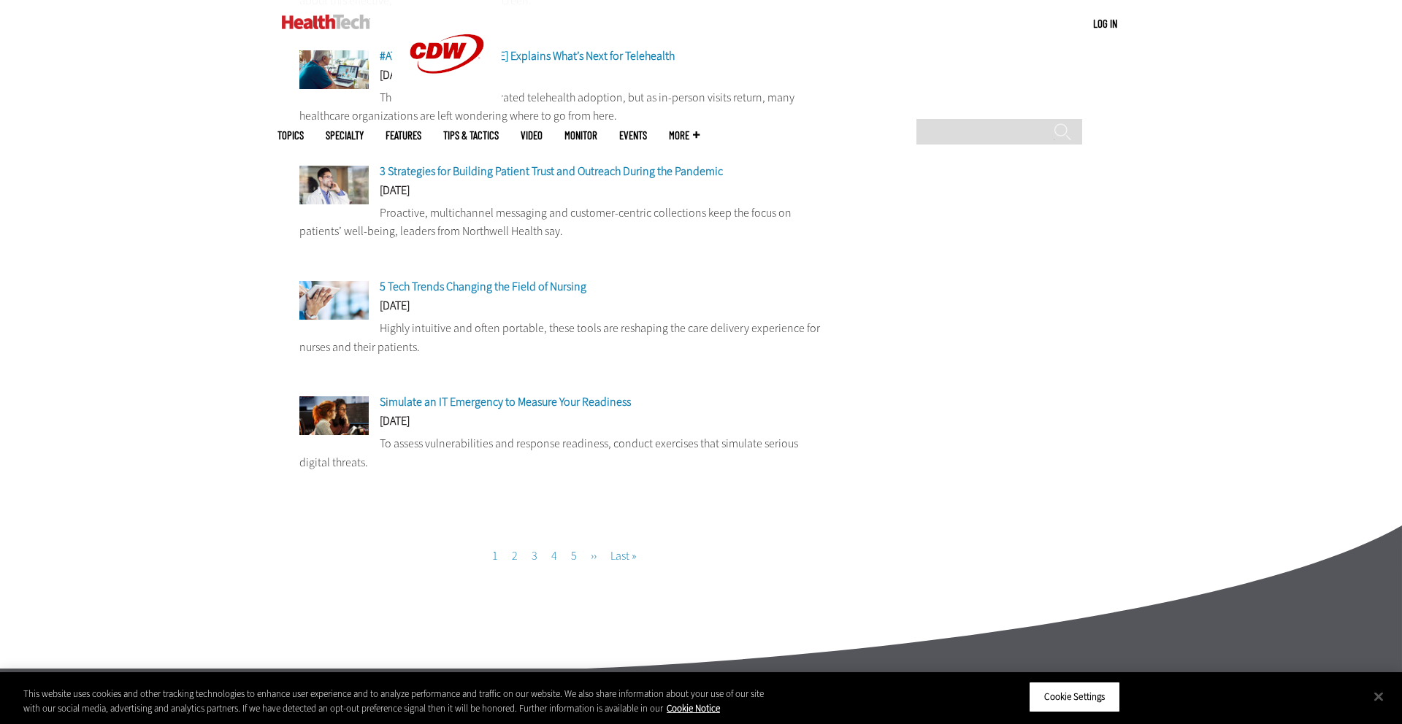  I want to click on span: 5 Tech Trends Changing the Field of Nursing, so click(483, 286).